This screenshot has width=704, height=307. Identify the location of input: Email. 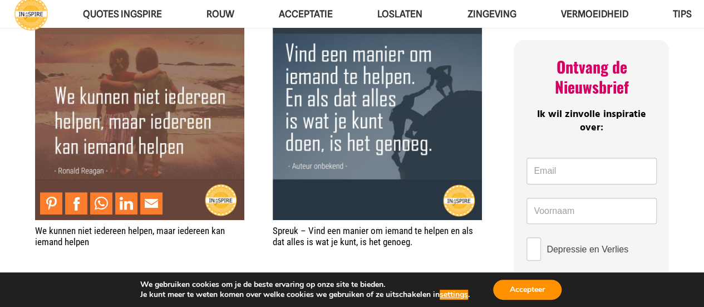
(591, 171).